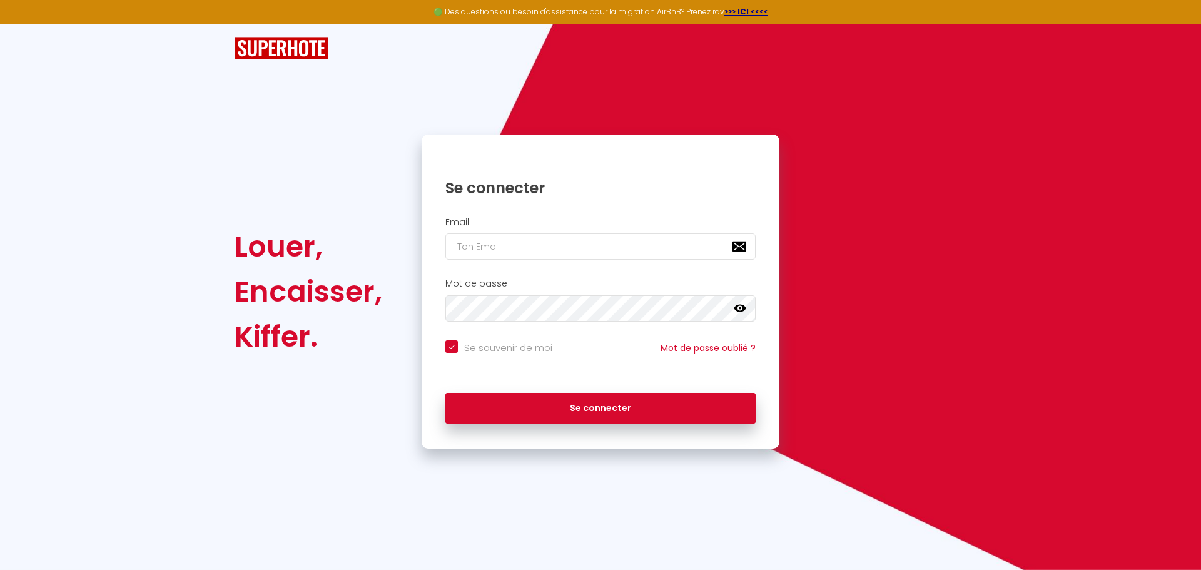 The height and width of the screenshot is (570, 1201). I want to click on img: SuperHote logo, so click(281, 48).